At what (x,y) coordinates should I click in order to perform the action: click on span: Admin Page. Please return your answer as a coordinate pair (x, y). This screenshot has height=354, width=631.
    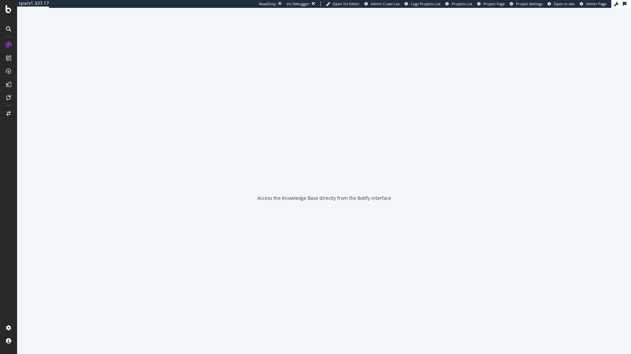
    Looking at the image, I should click on (596, 4).